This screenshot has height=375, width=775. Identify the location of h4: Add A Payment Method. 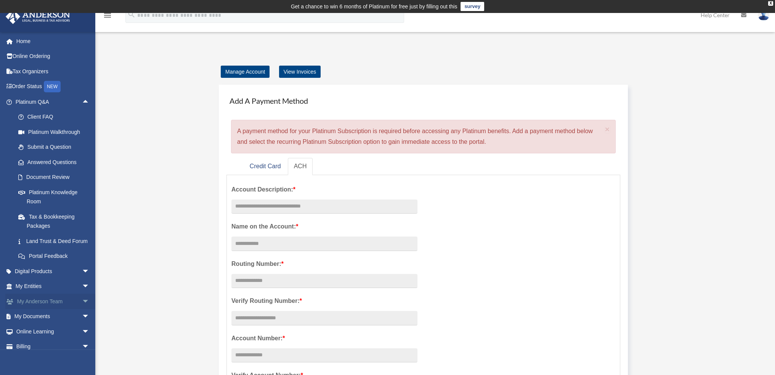
(423, 101).